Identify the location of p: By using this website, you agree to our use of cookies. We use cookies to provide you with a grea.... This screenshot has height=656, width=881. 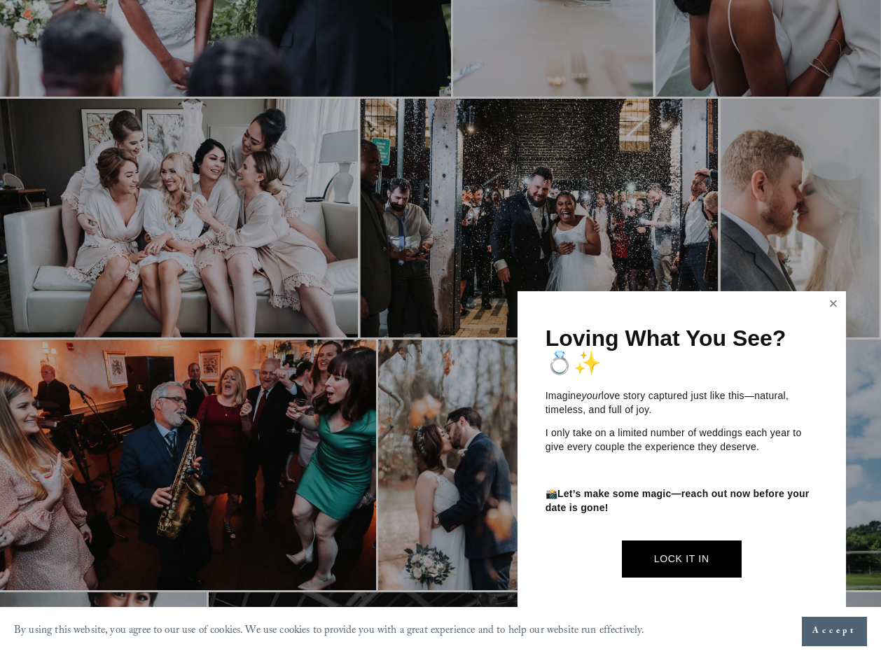
(329, 632).